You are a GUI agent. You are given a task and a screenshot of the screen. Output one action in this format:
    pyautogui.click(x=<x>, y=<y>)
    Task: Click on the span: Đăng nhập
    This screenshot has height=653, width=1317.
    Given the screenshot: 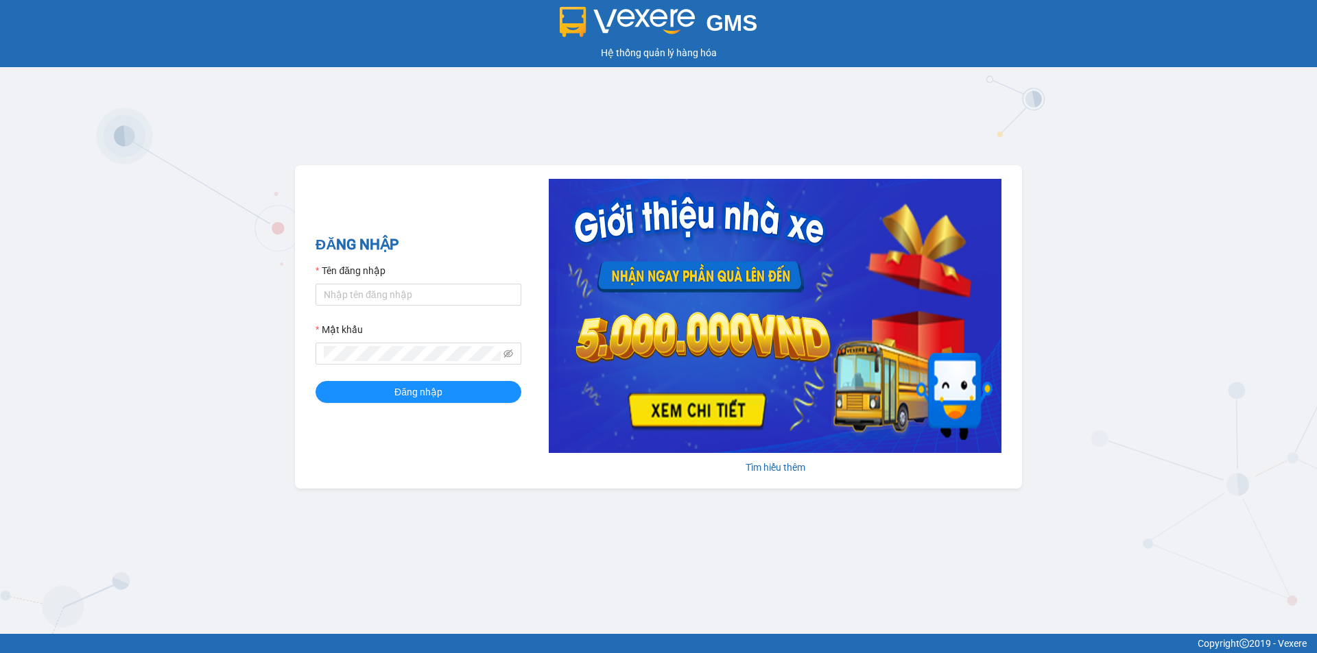 What is the action you would take?
    pyautogui.click(x=418, y=392)
    